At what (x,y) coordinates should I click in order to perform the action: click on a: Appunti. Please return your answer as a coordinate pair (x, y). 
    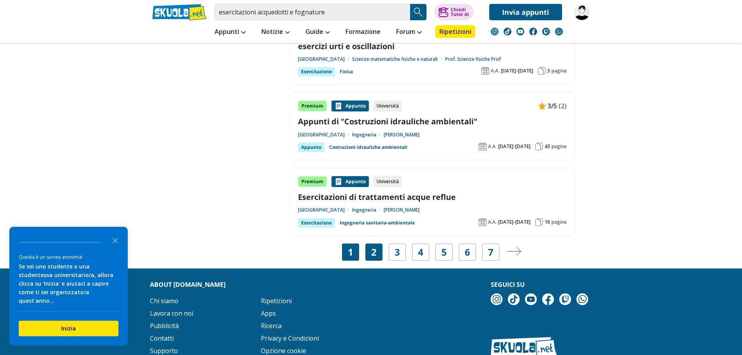
    Looking at the image, I should click on (230, 32).